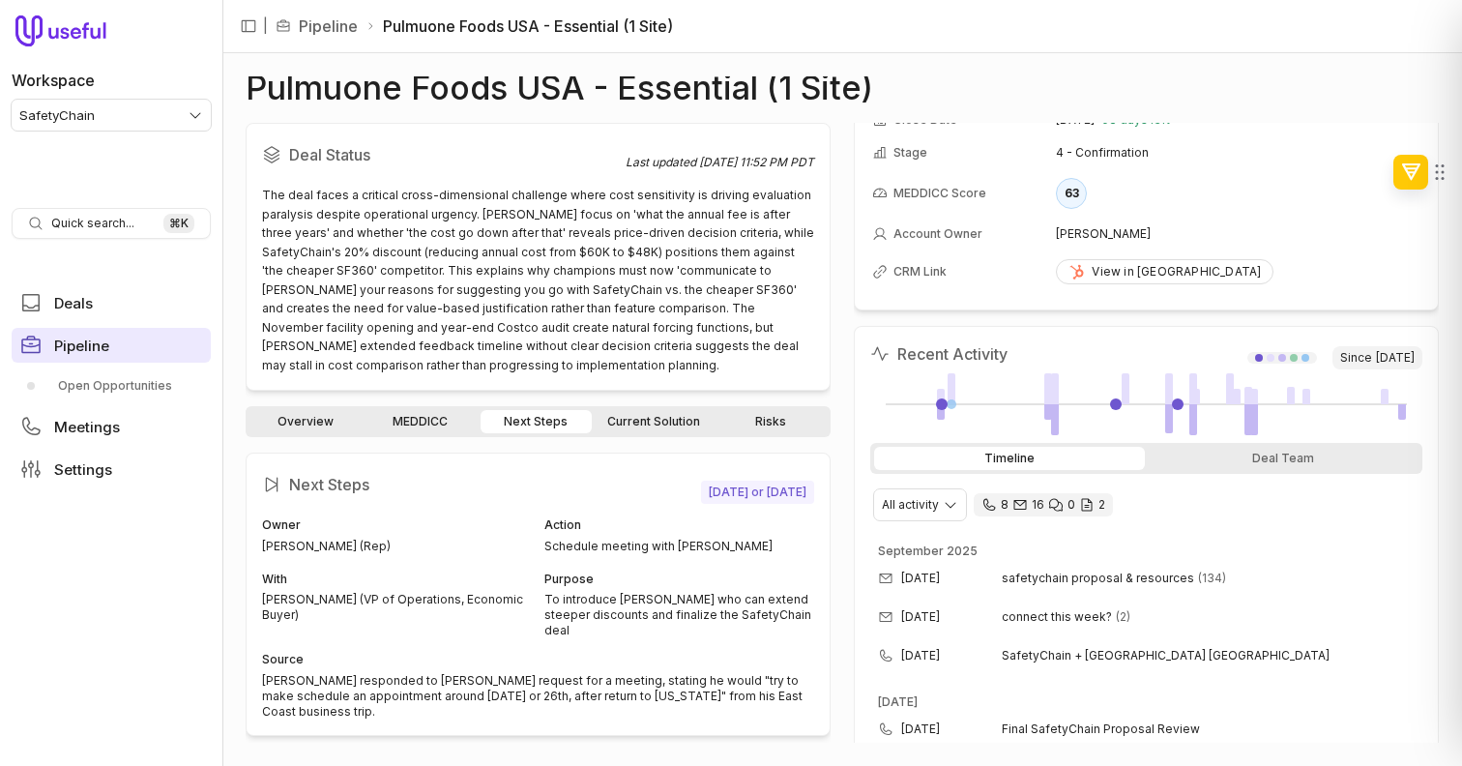  What do you see at coordinates (397, 525) in the screenshot?
I see `div: Owner` at bounding box center [397, 525].